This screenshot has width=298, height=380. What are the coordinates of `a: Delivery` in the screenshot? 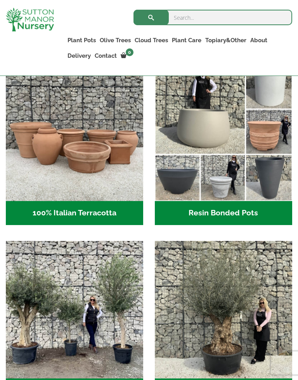 It's located at (79, 56).